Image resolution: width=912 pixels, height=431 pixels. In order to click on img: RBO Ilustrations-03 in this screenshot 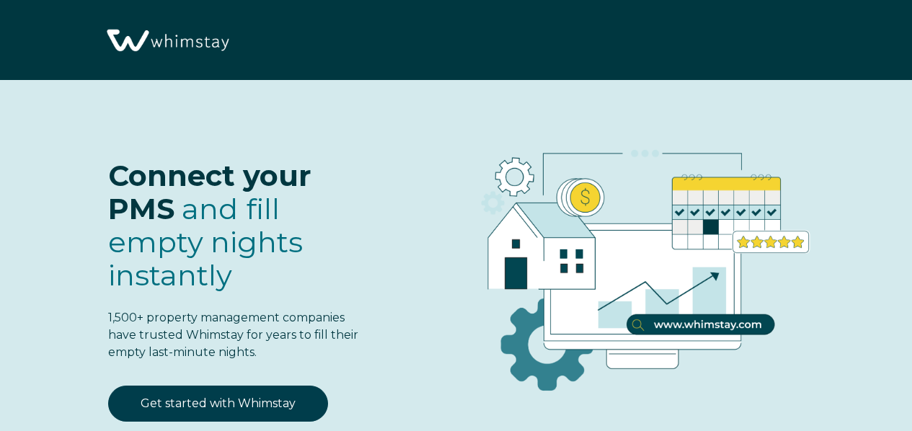, I will do `click(637, 260)`.